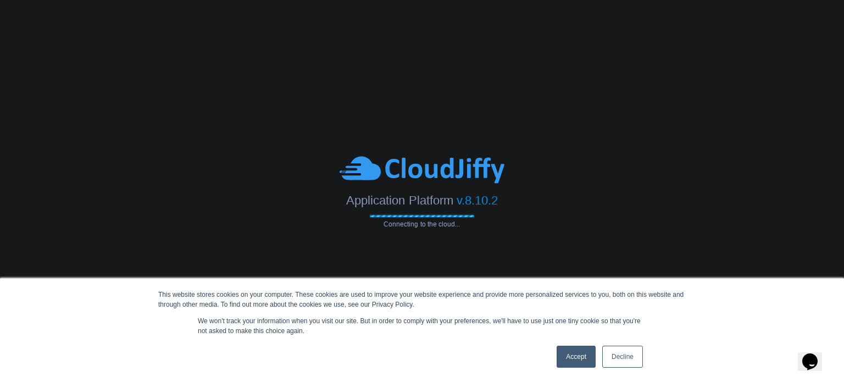 This screenshot has width=844, height=382. I want to click on a: Decline, so click(622, 357).